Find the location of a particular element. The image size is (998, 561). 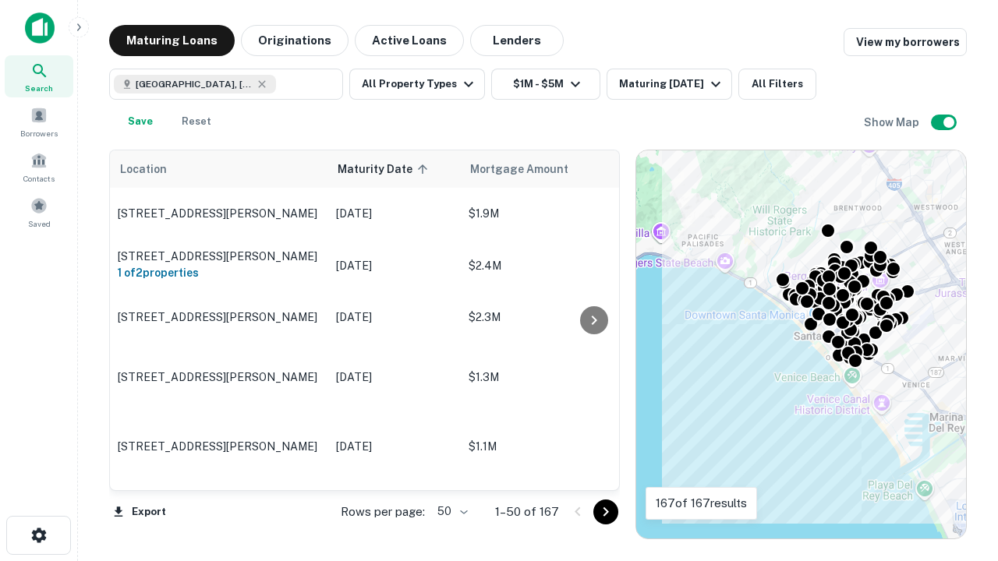

span: Borrowers is located at coordinates (39, 133).